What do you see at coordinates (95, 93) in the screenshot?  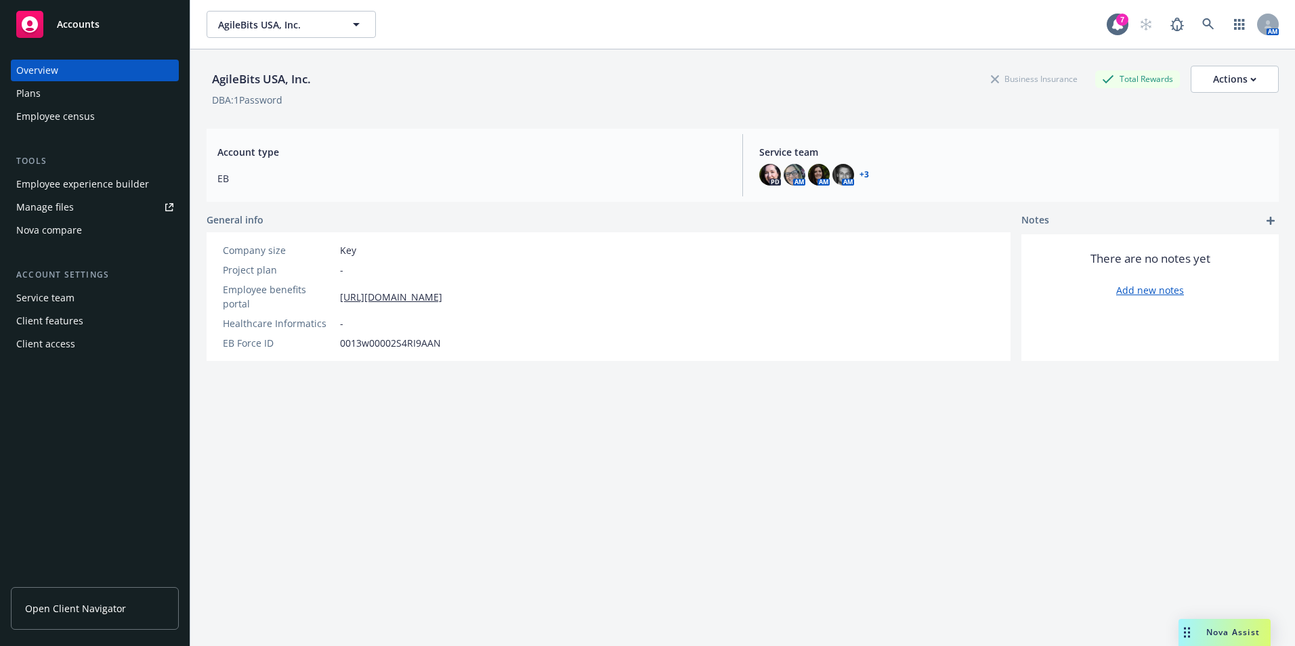 I see `a: Plans` at bounding box center [95, 93].